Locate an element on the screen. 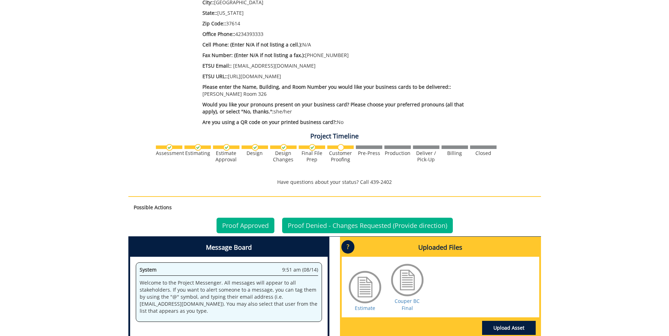 The width and height of the screenshot is (669, 336). span: Are you using a QR code on your printed business card?: is located at coordinates (269, 122).